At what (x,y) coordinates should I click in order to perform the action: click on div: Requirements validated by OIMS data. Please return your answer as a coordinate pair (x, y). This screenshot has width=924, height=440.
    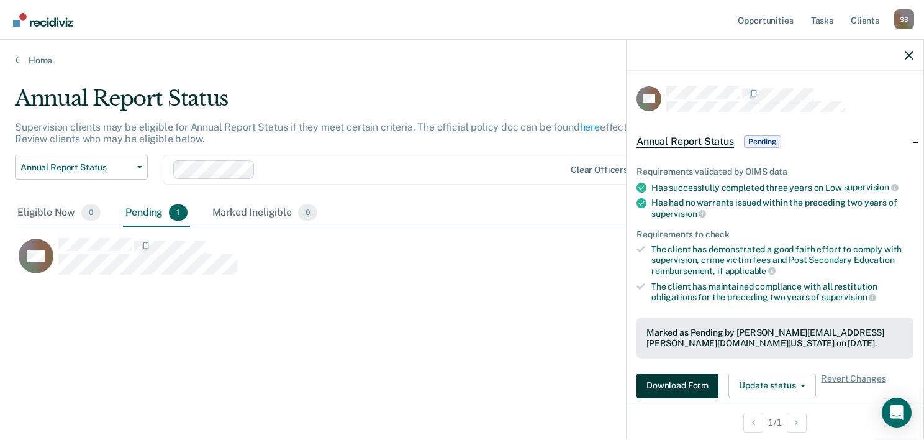
    Looking at the image, I should click on (775, 171).